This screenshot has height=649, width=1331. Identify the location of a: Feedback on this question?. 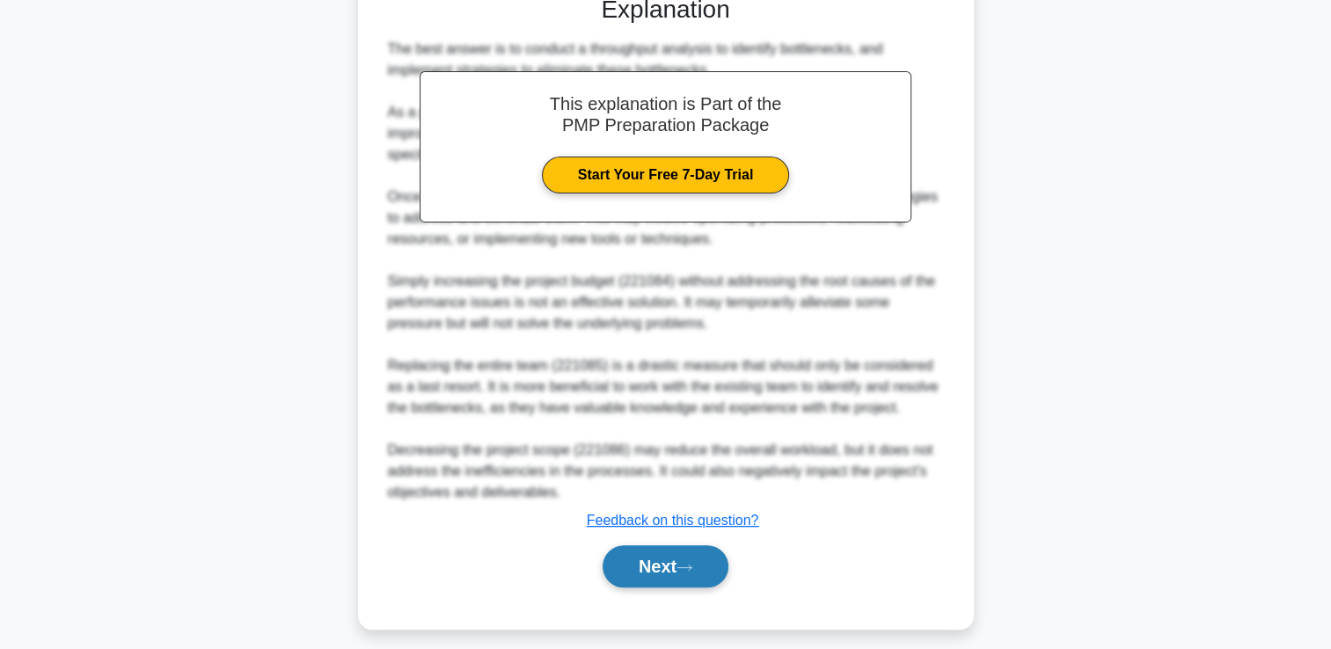
(673, 520).